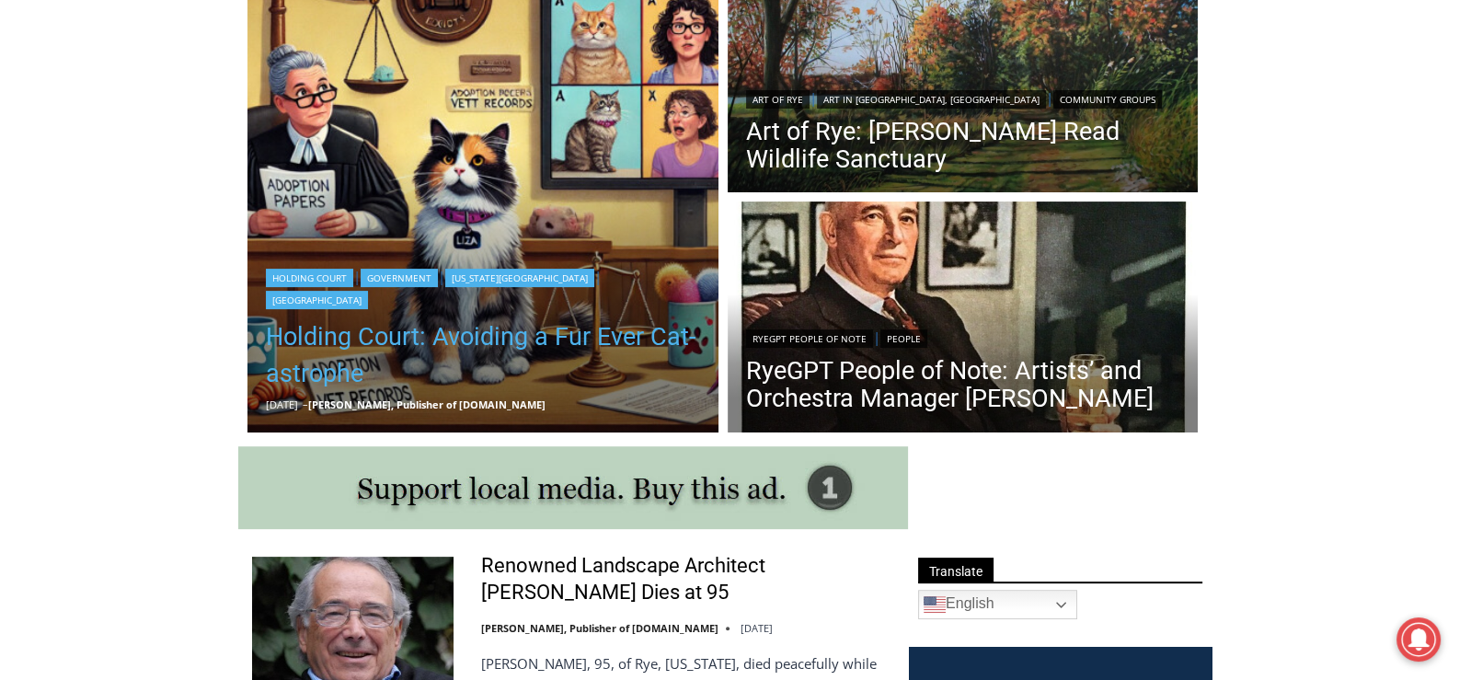 This screenshot has height=680, width=1459. What do you see at coordinates (904, 339) in the screenshot?
I see `a: People` at bounding box center [904, 339].